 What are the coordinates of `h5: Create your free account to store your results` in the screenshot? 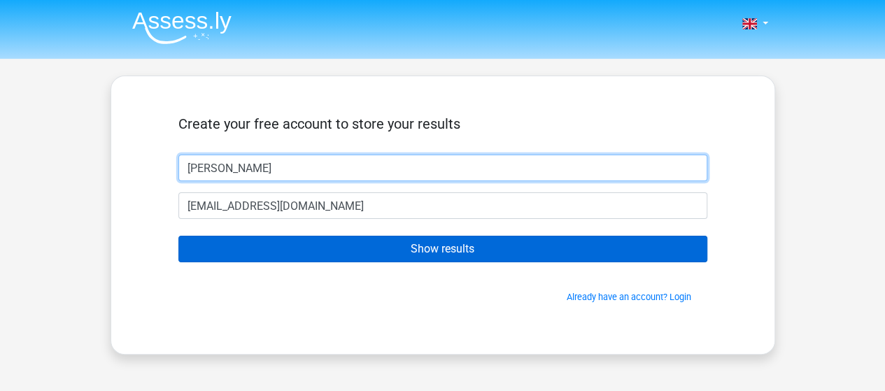 It's located at (443, 124).